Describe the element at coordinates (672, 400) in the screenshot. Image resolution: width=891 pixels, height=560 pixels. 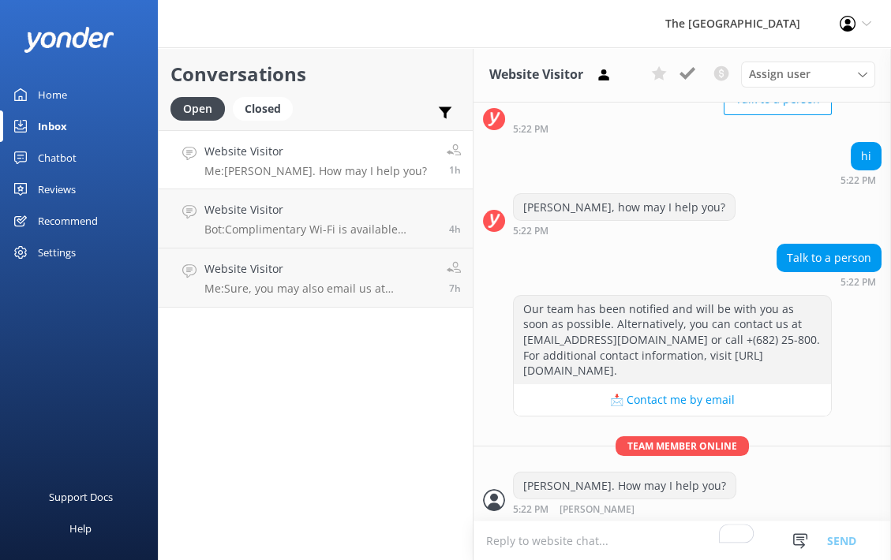
I see `button: 📩 Contact me by email` at that location.